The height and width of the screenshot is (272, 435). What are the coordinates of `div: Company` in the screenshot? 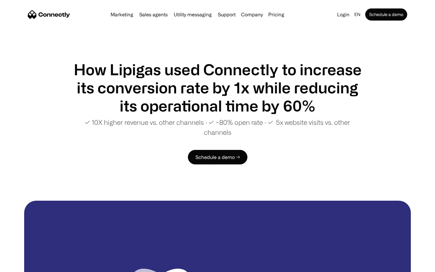 It's located at (252, 15).